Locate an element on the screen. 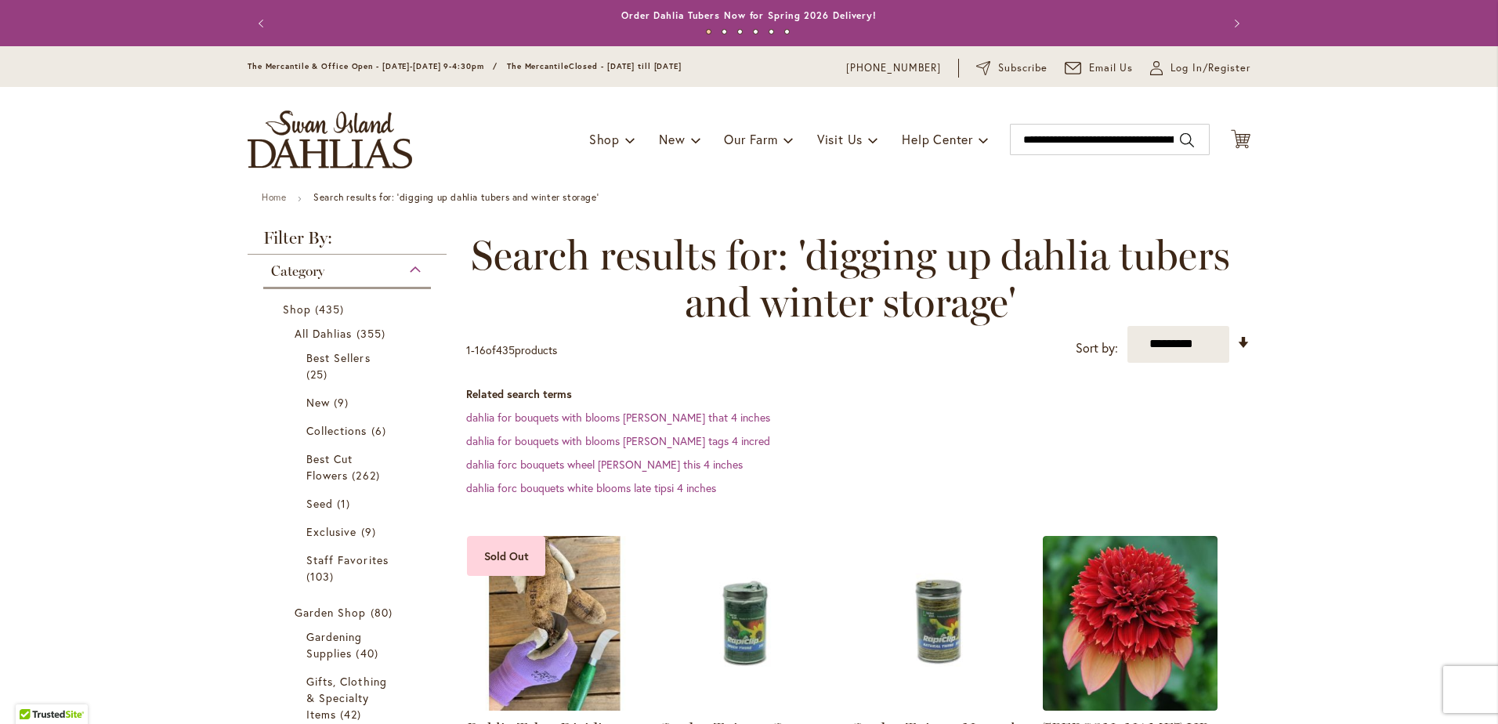 The width and height of the screenshot is (1498, 724). a: GITTY UP is located at coordinates (1130, 706).